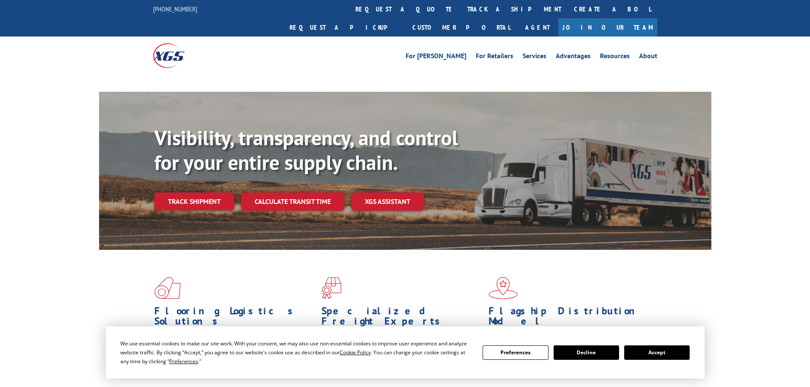 The width and height of the screenshot is (810, 387). I want to click on h1: Flagship Distribution Model, so click(569, 319).